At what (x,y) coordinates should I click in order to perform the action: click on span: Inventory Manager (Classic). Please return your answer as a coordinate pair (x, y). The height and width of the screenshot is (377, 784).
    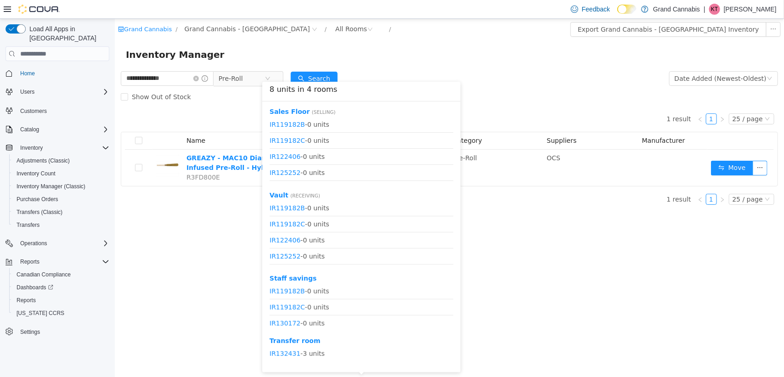
    Looking at the image, I should click on (51, 186).